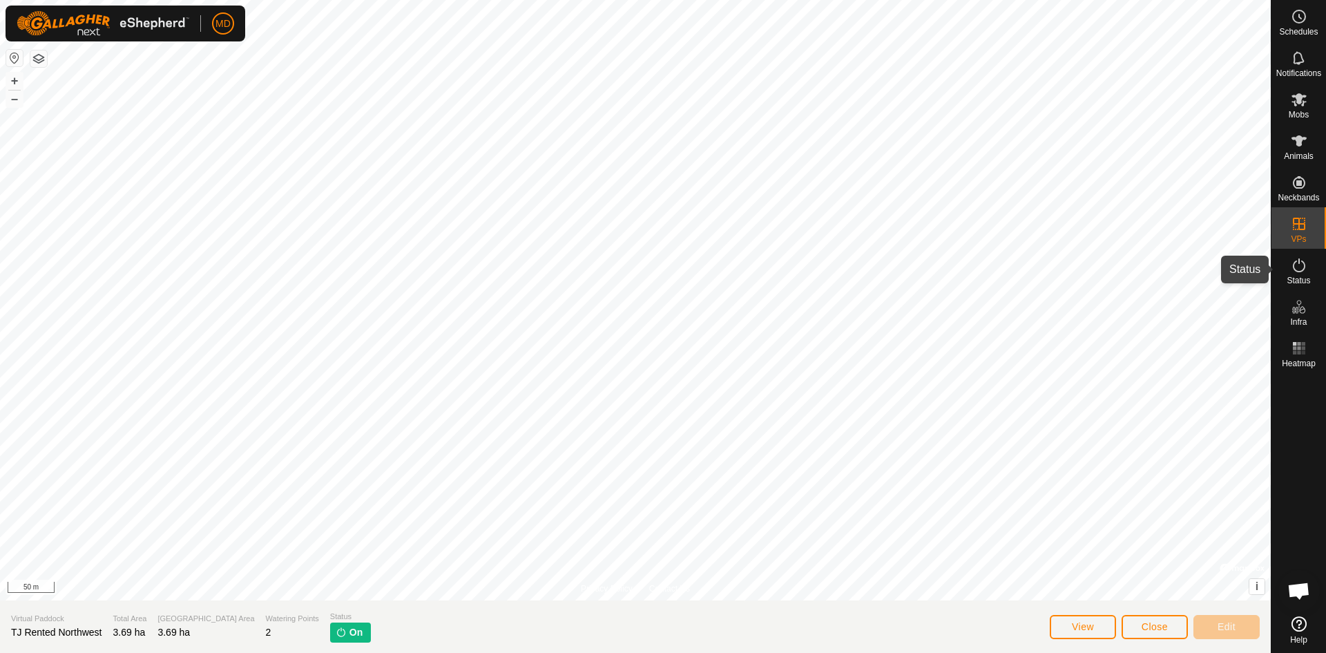  Describe the element at coordinates (103, 23) in the screenshot. I see `img: Gallagher Logo` at that location.